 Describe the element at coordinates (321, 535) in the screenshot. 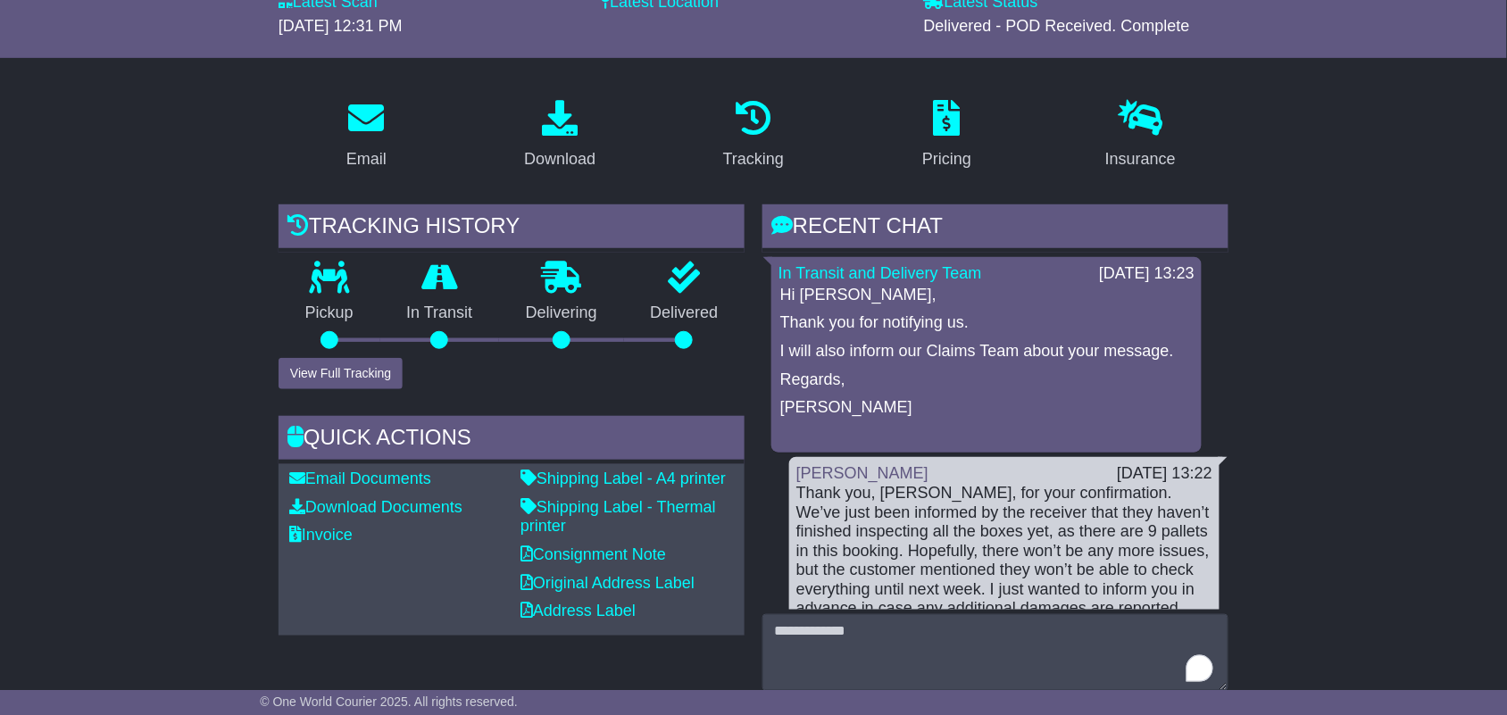

I see `a: Invoice` at that location.